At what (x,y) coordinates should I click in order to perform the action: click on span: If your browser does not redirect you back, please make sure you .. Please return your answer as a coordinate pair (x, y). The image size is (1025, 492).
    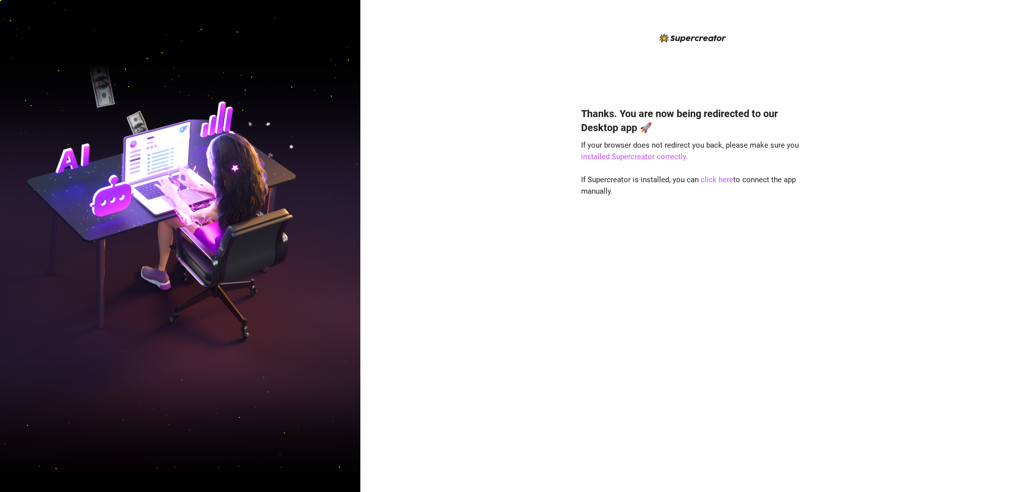
    Looking at the image, I should click on (689, 151).